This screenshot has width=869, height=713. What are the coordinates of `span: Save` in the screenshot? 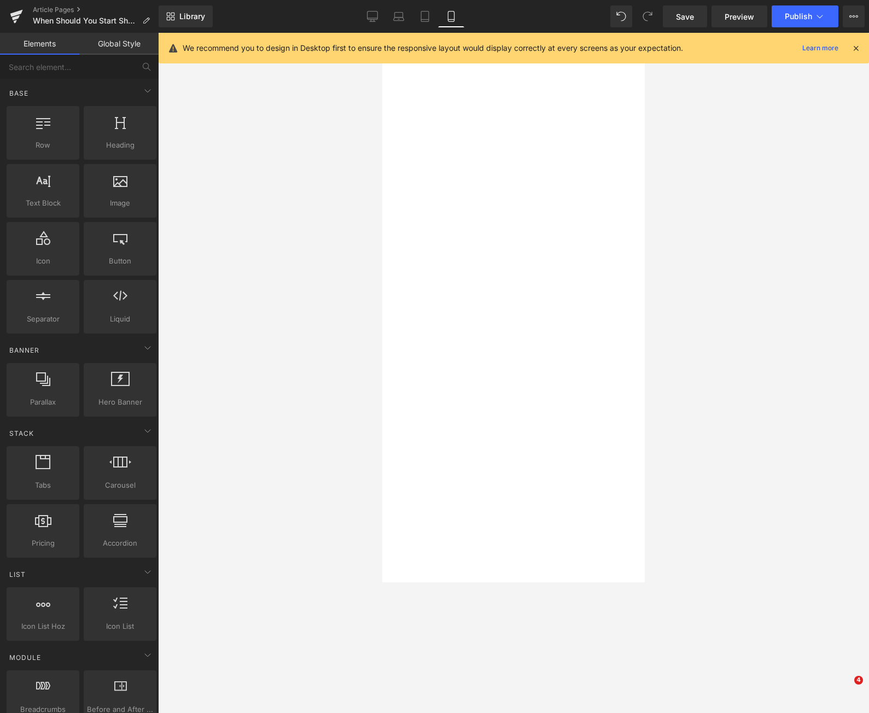 It's located at (685, 16).